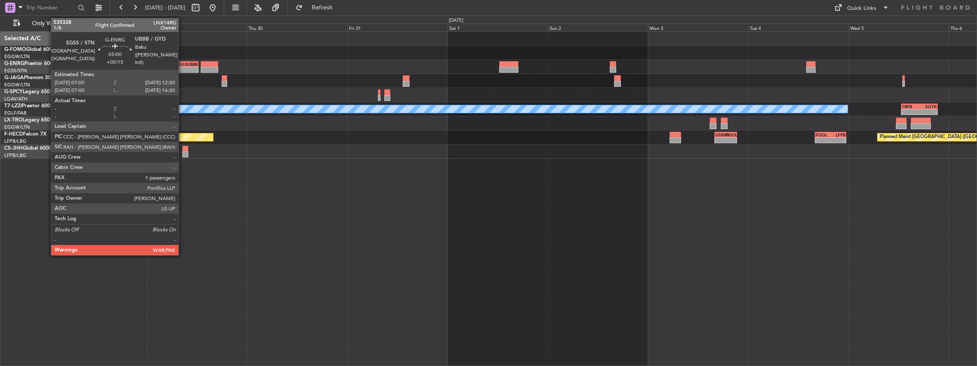  Describe the element at coordinates (27, 92) in the screenshot. I see `a: G-SPCYLegacy 650` at that location.